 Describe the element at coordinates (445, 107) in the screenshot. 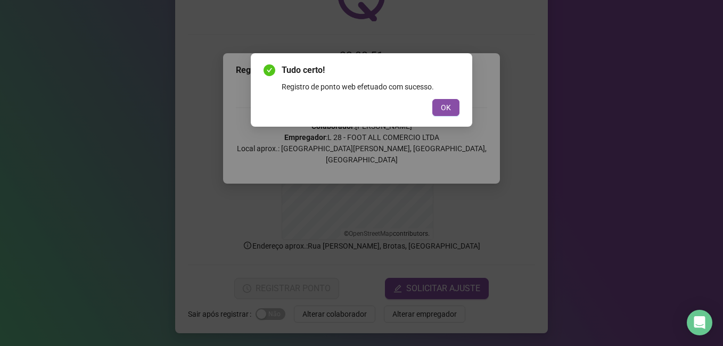

I see `span: OK` at that location.